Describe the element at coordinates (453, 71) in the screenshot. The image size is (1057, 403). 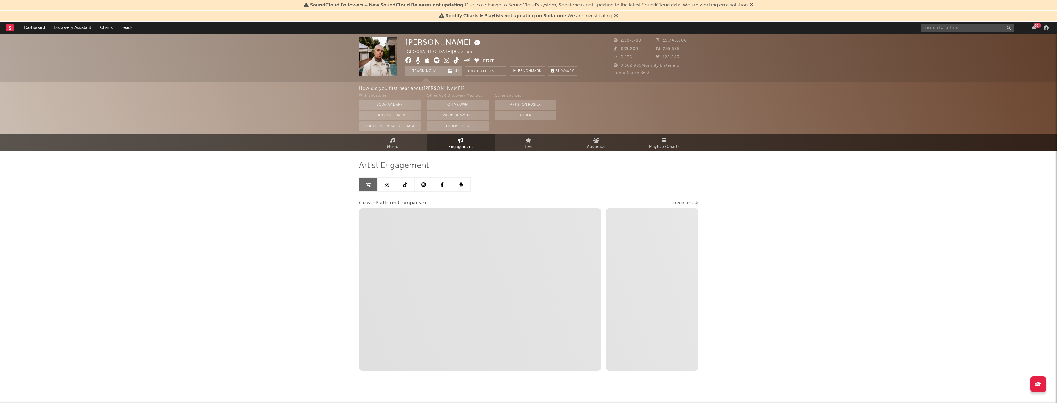
I see `span: ( 1 )` at that location.